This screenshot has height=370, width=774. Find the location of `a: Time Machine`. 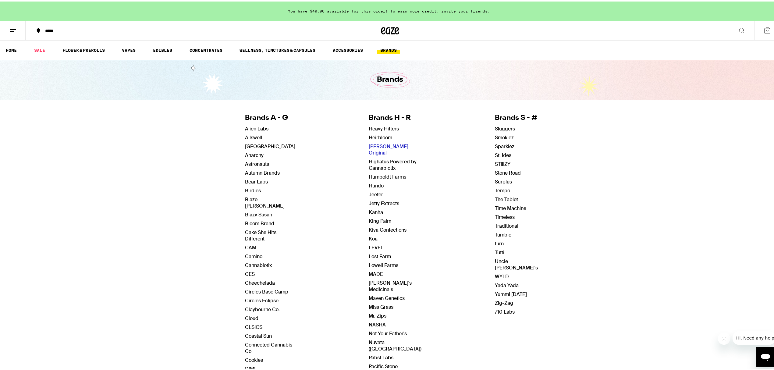

a: Time Machine is located at coordinates (510, 206).